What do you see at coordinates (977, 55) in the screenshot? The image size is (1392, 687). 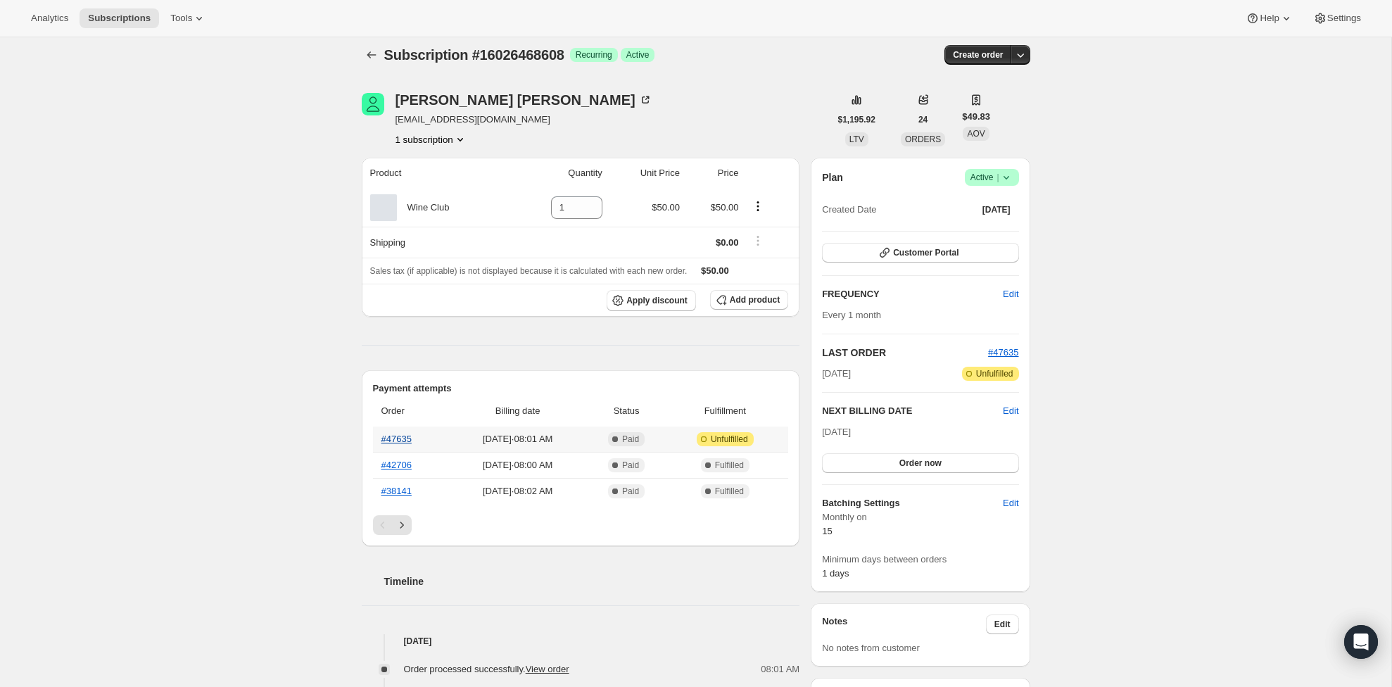 I see `span: Create order` at bounding box center [977, 55].